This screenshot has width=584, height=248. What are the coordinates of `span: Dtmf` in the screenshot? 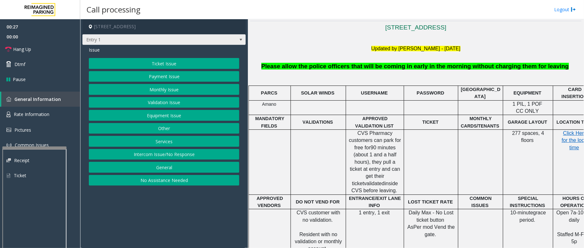 It's located at (20, 64).